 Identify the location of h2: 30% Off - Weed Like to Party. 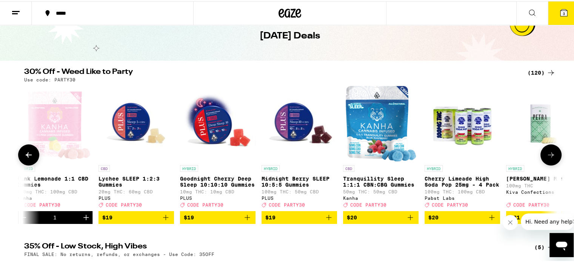
(271, 72).